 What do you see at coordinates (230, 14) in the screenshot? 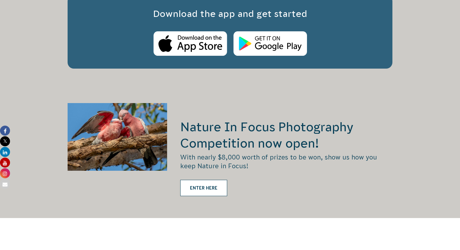
I see `h3: Download the app and get started` at bounding box center [230, 14].